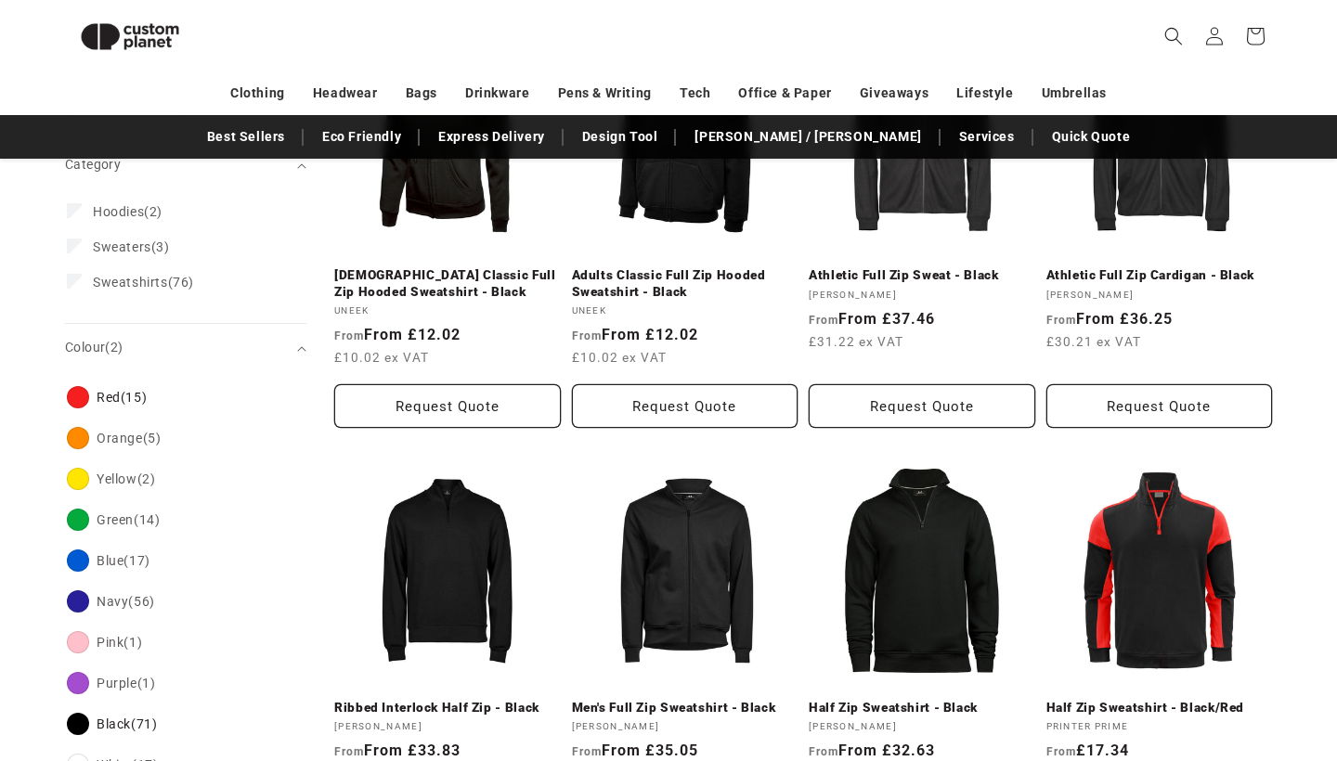 The height and width of the screenshot is (761, 1337). I want to click on a: Eco Friendly, so click(361, 136).